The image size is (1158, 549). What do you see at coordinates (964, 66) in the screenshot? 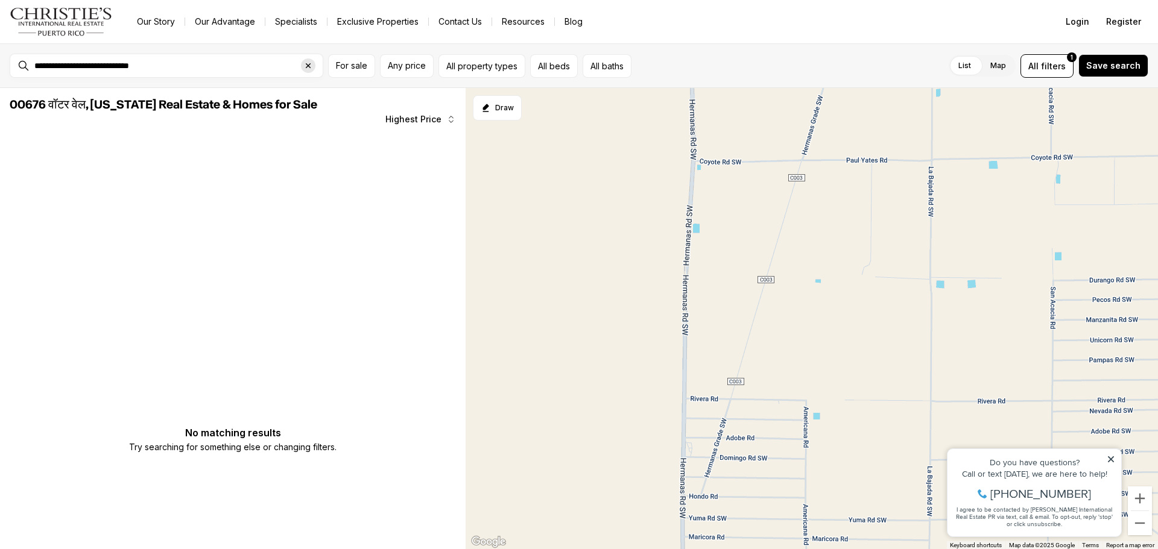
I see `label: List` at bounding box center [964, 66].